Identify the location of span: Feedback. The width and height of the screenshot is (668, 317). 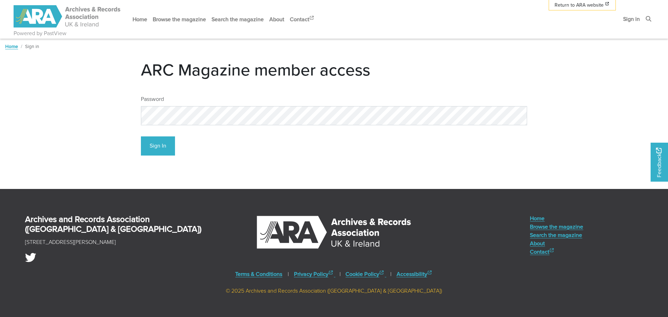
(659, 162).